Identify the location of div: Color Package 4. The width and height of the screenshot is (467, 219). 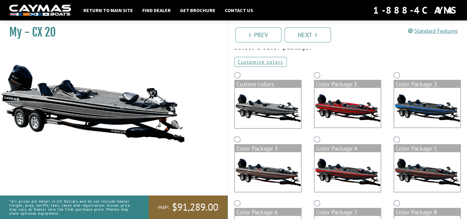
(348, 148).